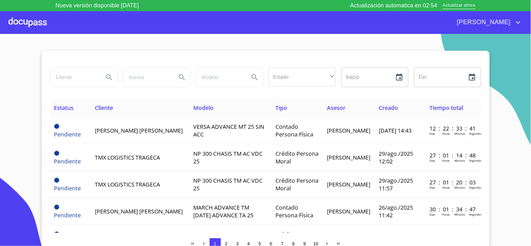 This screenshot has height=246, width=531. I want to click on span: Modelo, so click(204, 108).